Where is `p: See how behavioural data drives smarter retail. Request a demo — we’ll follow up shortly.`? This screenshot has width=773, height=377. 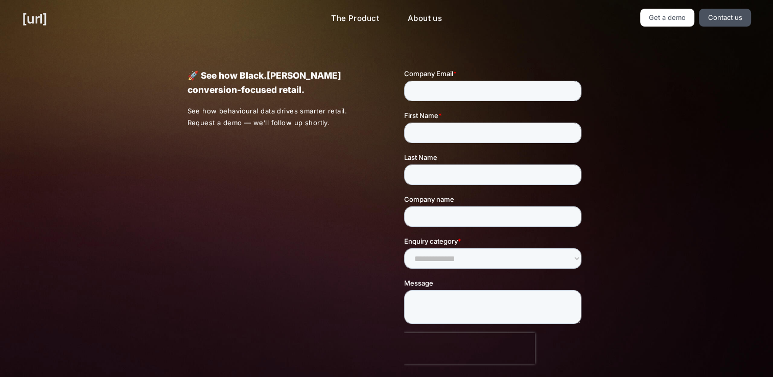
p: See how behavioural data drives smarter retail. Request a demo — we’ll follow up shortly. is located at coordinates (278, 117).